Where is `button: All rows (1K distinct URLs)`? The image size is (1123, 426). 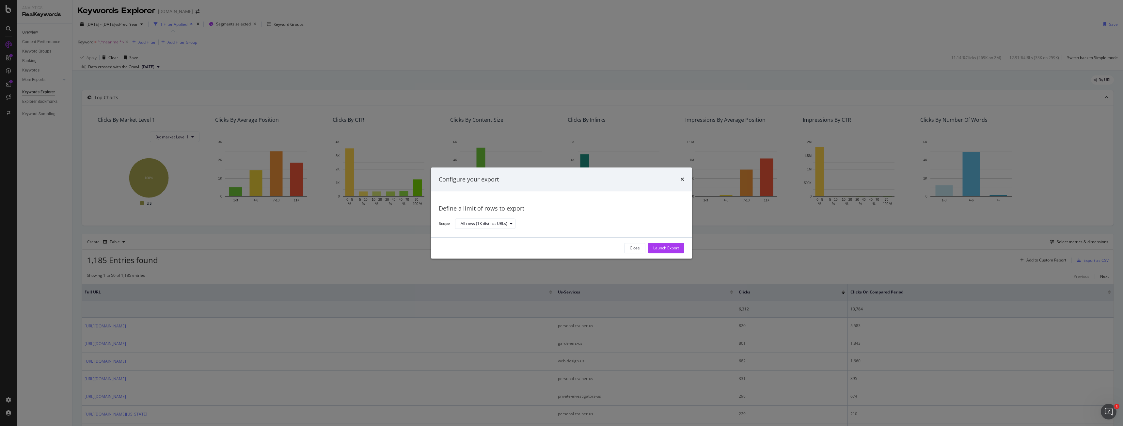
button: All rows (1K distinct URLs) is located at coordinates (485, 224).